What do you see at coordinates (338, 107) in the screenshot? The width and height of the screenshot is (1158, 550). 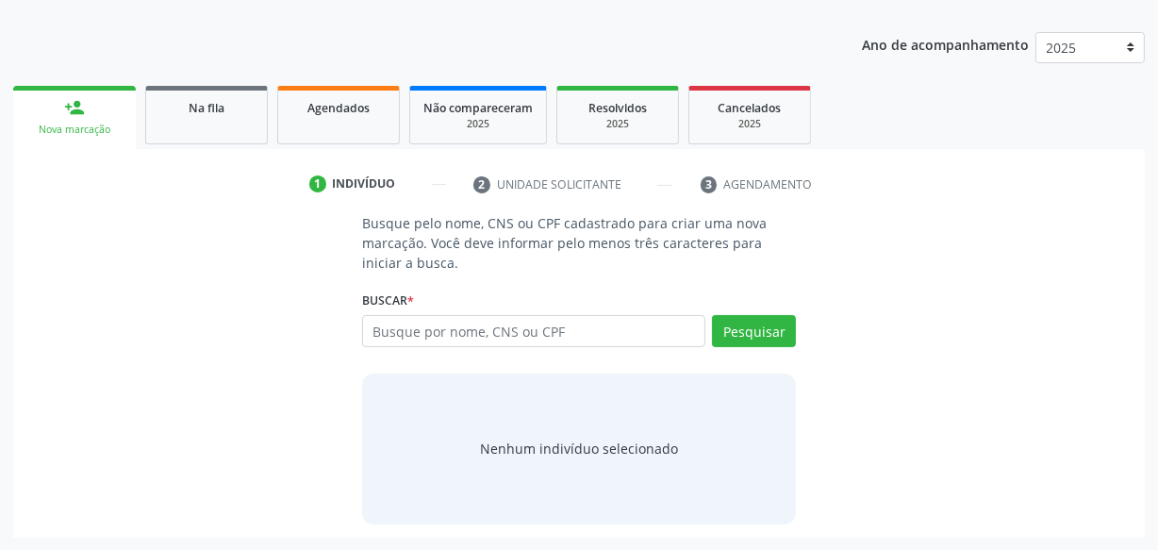 I see `span: Agendados` at bounding box center [338, 107].